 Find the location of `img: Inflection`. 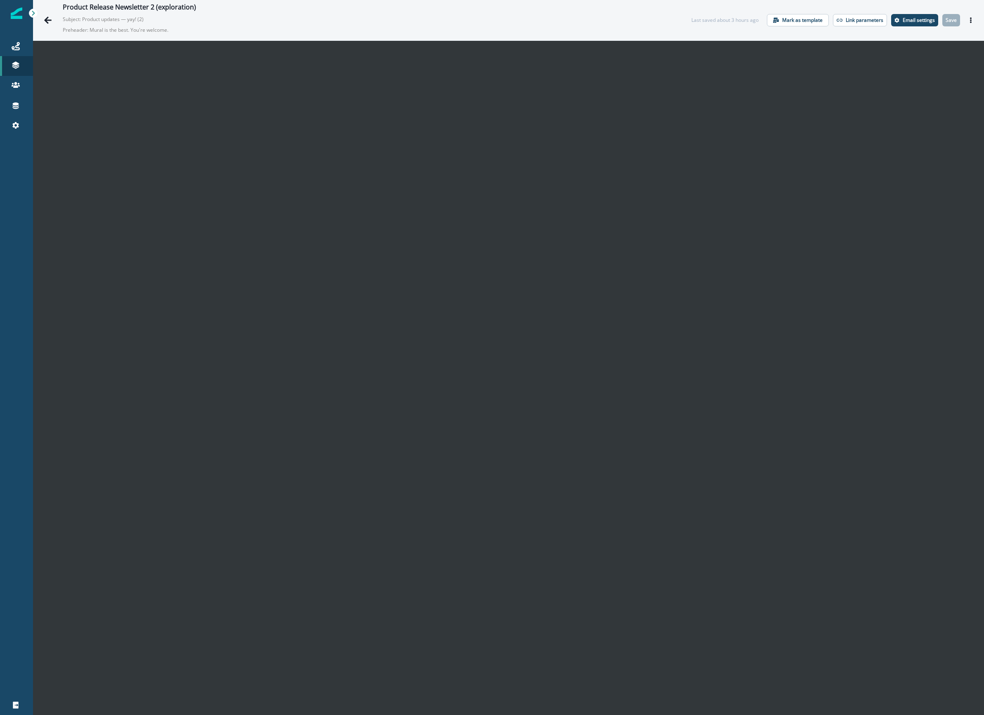

img: Inflection is located at coordinates (17, 13).